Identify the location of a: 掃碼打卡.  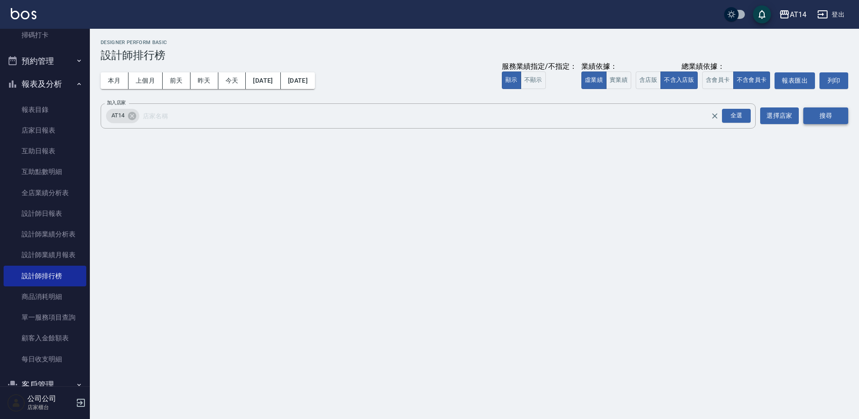
(45, 35).